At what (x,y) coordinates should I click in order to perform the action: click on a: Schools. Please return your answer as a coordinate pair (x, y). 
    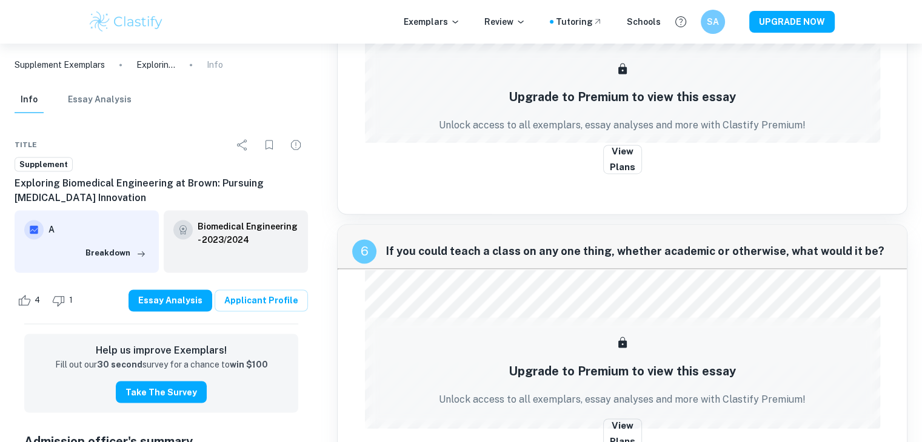
    Looking at the image, I should click on (644, 22).